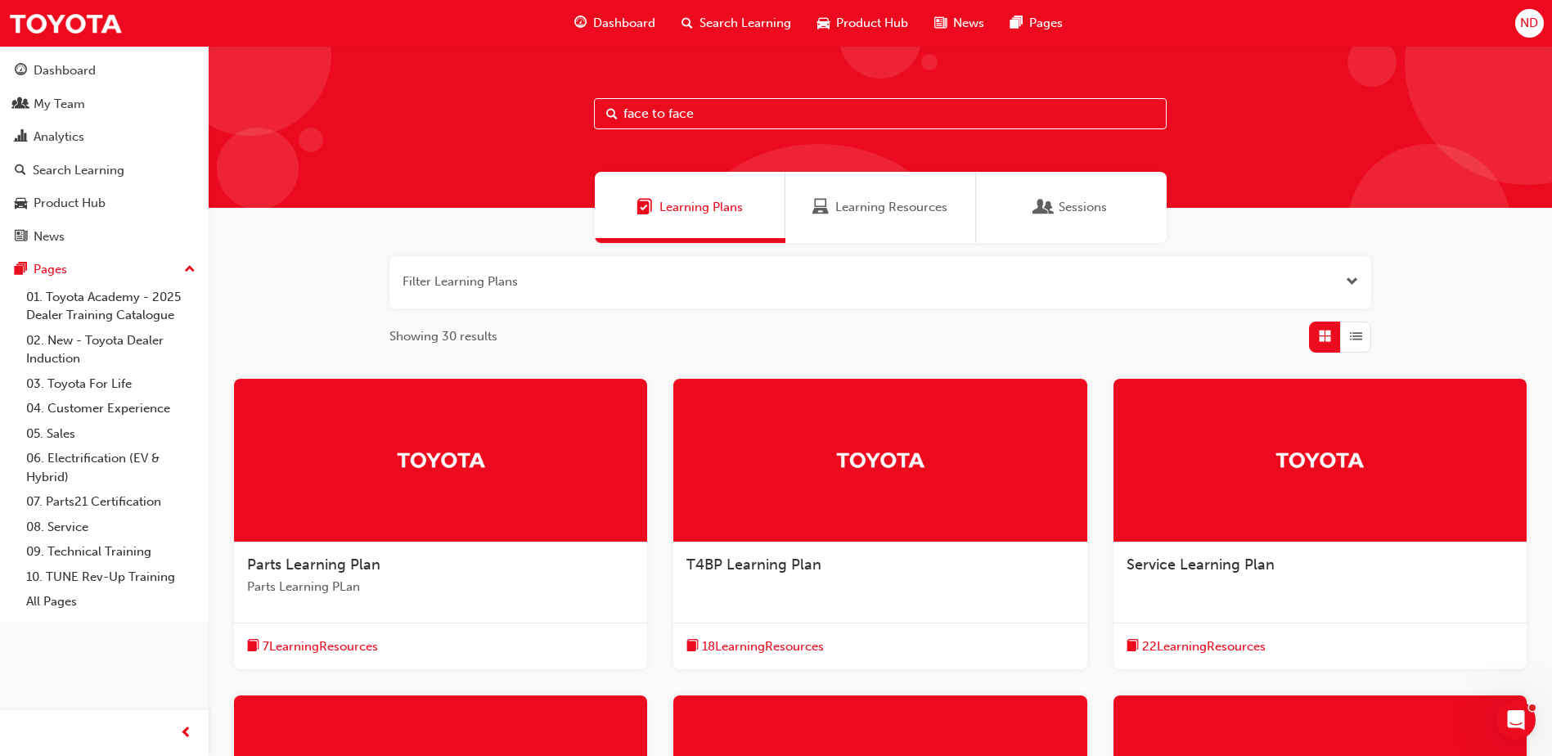 The image size is (1552, 756). I want to click on a: All Pages, so click(110, 601).